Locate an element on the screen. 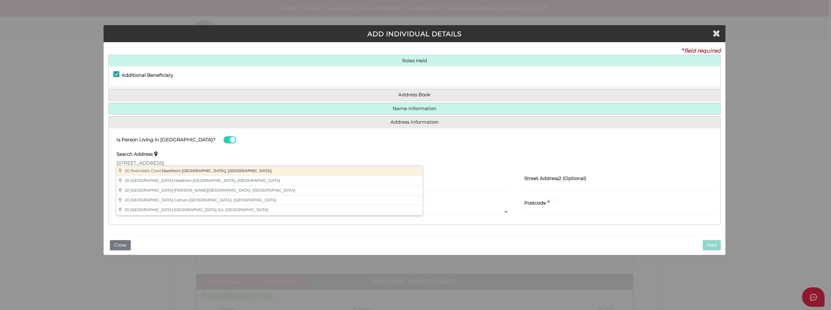 The width and height of the screenshot is (831, 310). h4: Postcode is located at coordinates (535, 203).